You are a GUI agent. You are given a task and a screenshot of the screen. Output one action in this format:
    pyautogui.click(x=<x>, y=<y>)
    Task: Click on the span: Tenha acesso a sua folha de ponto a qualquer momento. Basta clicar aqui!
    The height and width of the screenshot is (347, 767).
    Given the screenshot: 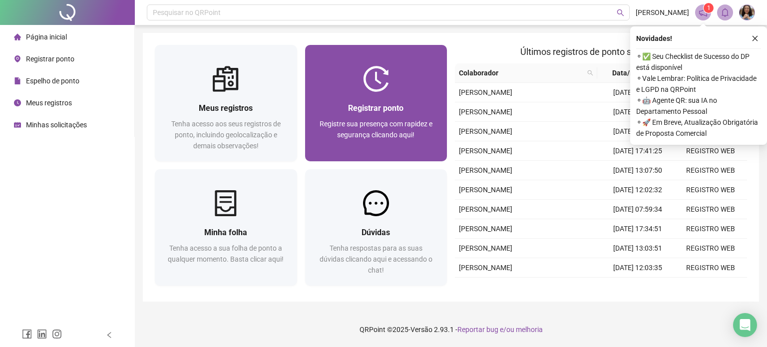 What is the action you would take?
    pyautogui.click(x=226, y=254)
    